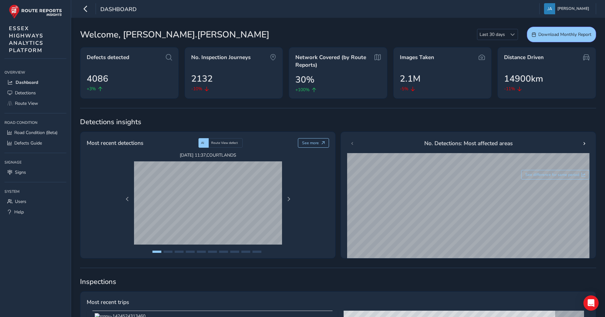 This screenshot has height=317, width=605. I want to click on span: Network Covered (by Route Reports), so click(334, 61).